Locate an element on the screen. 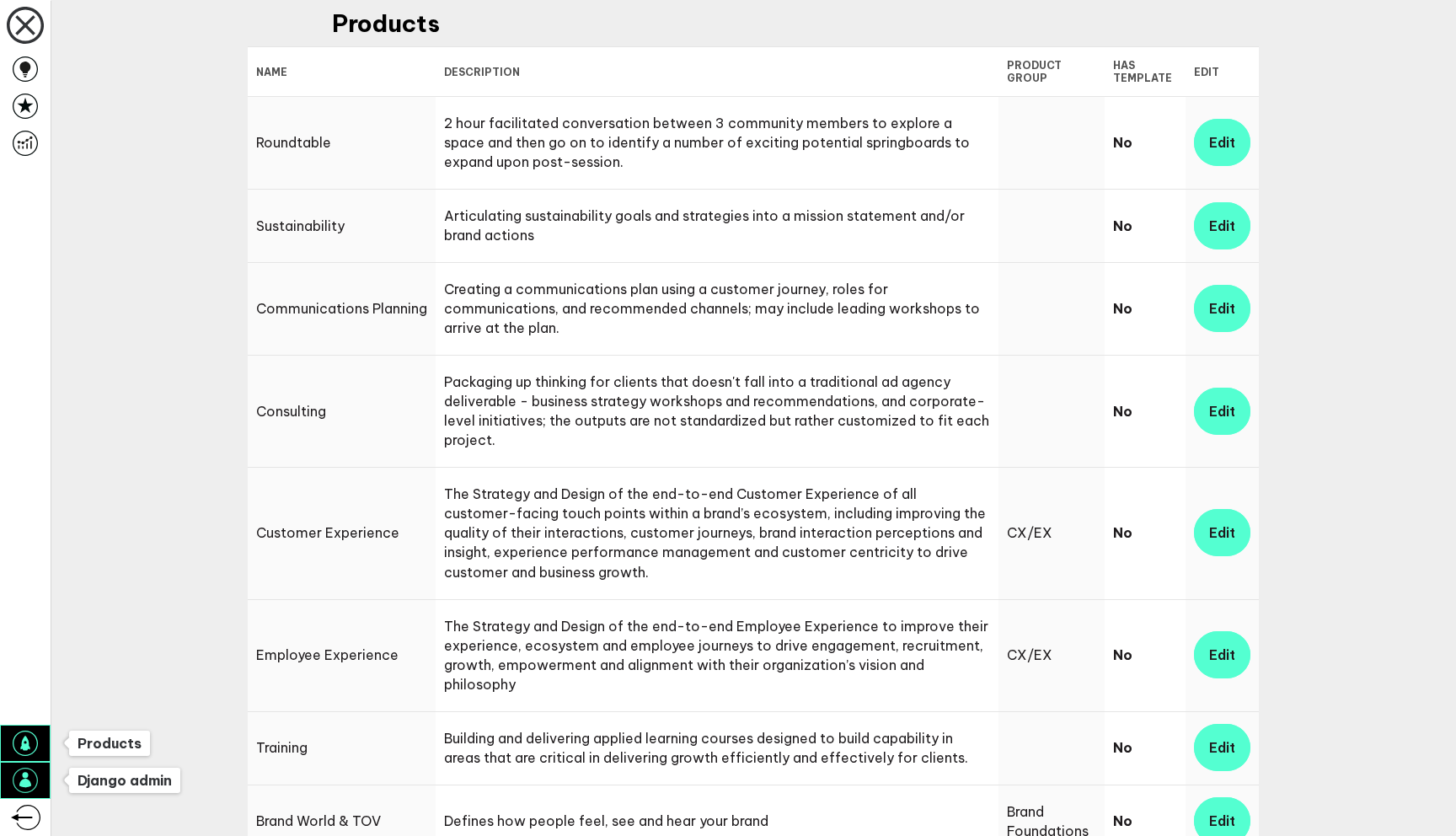 The width and height of the screenshot is (1456, 836). td: The Strategy and Design of the end-to-end Customer Experience of all customer-facing touch points... is located at coordinates (718, 533).